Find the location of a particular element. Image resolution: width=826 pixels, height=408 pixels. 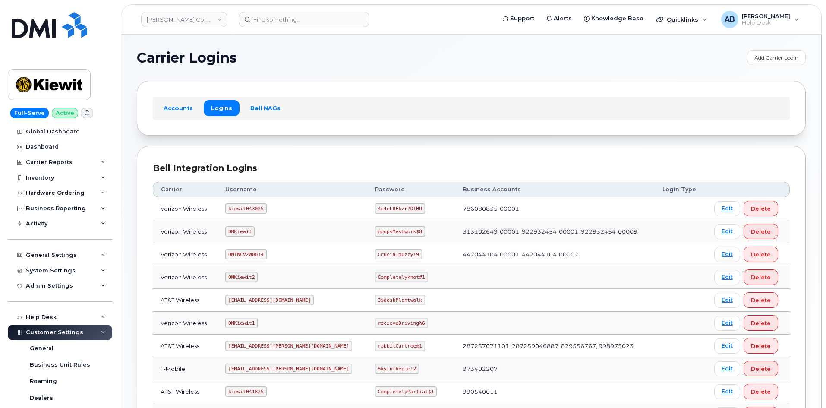

a: Logins is located at coordinates (221, 108).